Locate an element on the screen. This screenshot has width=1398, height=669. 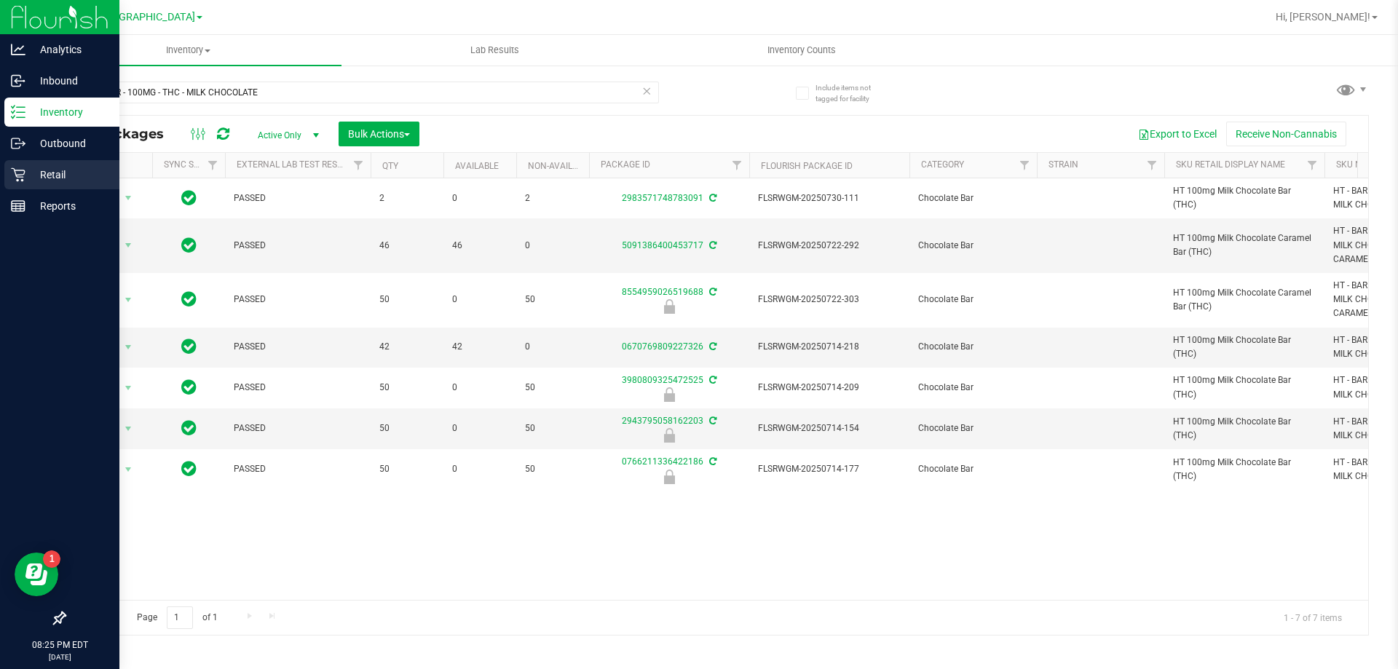
a: Category is located at coordinates (943, 165).